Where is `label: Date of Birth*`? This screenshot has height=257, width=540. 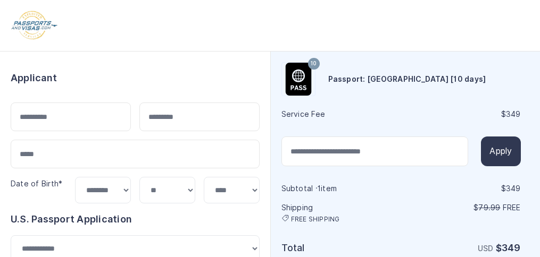 label: Date of Birth* is located at coordinates (36, 184).